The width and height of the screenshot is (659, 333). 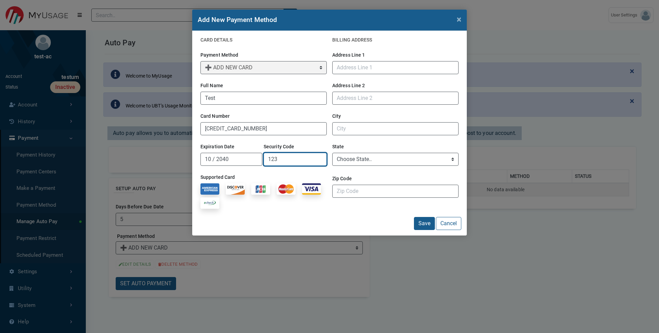 What do you see at coordinates (449, 223) in the screenshot?
I see `button: Cancel` at bounding box center [449, 223].